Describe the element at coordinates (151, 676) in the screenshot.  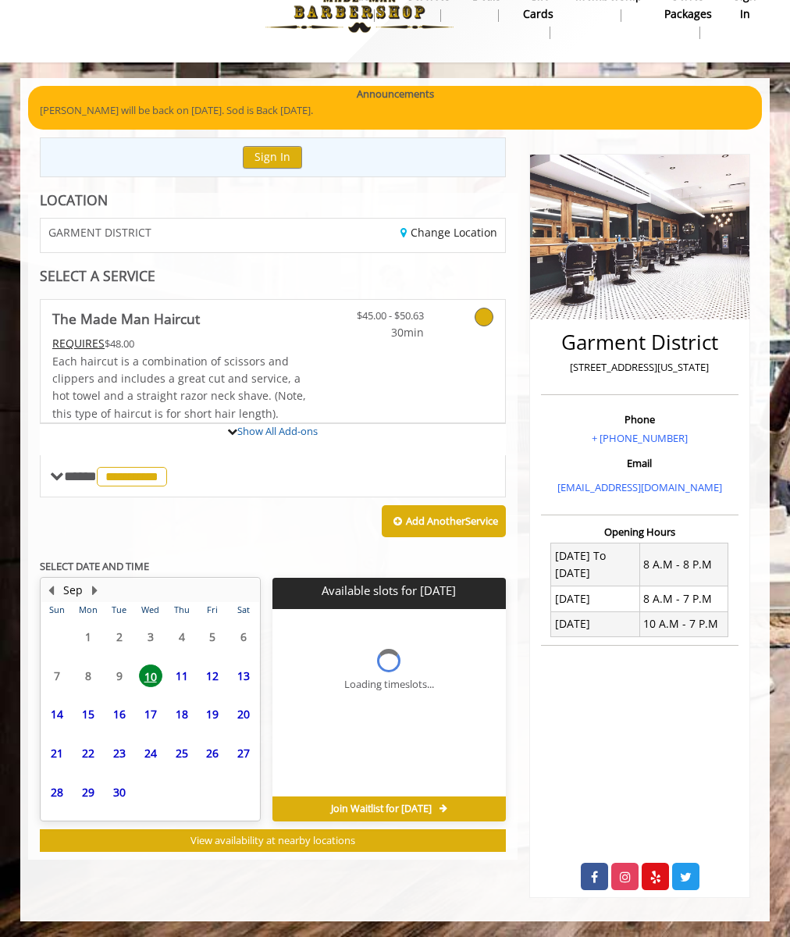
I see `span: 10` at that location.